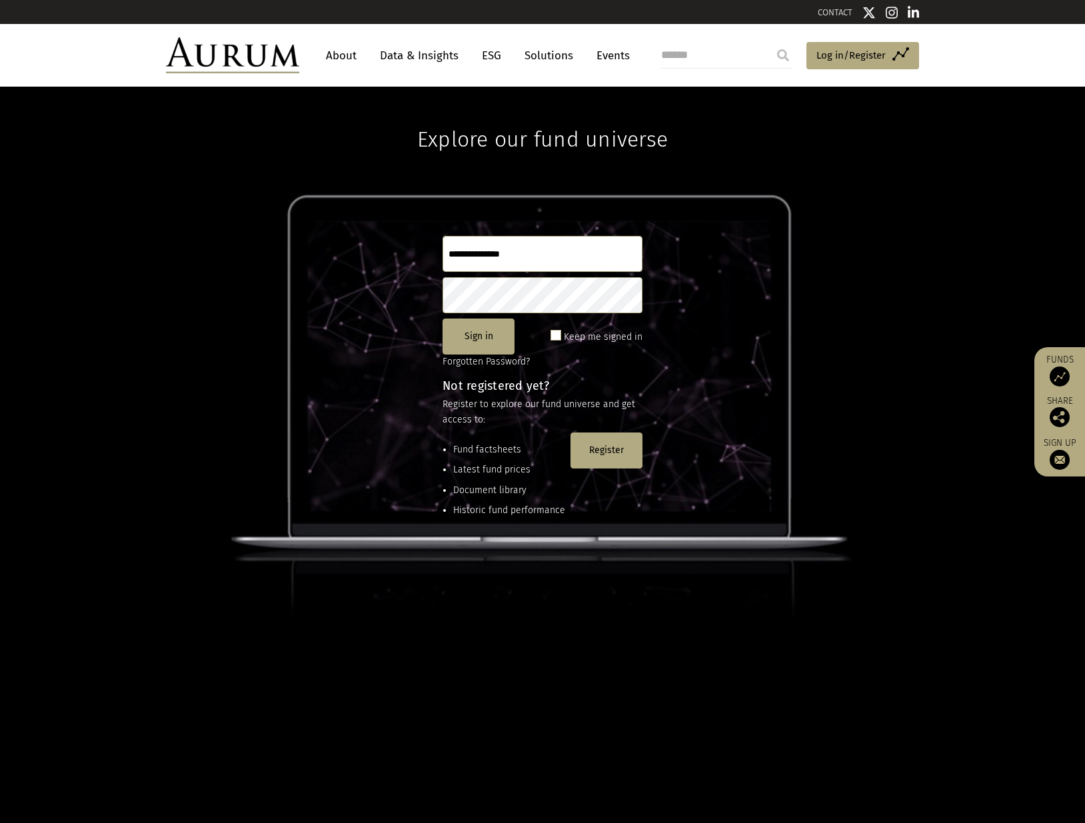 This screenshot has width=1085, height=823. I want to click on img: Share this post, so click(1060, 417).